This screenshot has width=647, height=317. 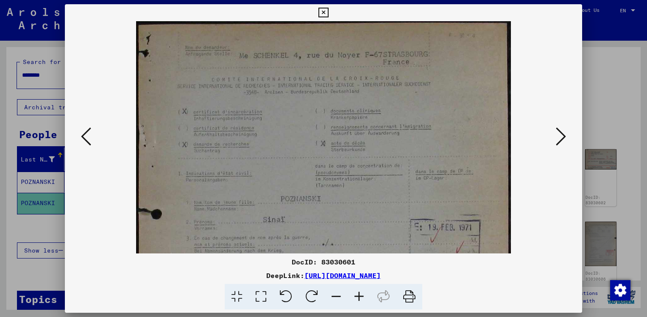 What do you see at coordinates (323, 275) in the screenshot?
I see `div: DeepLink:` at bounding box center [323, 275].